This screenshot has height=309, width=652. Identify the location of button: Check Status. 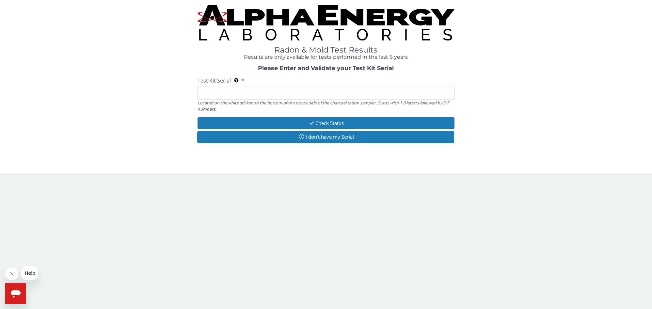
(326, 123).